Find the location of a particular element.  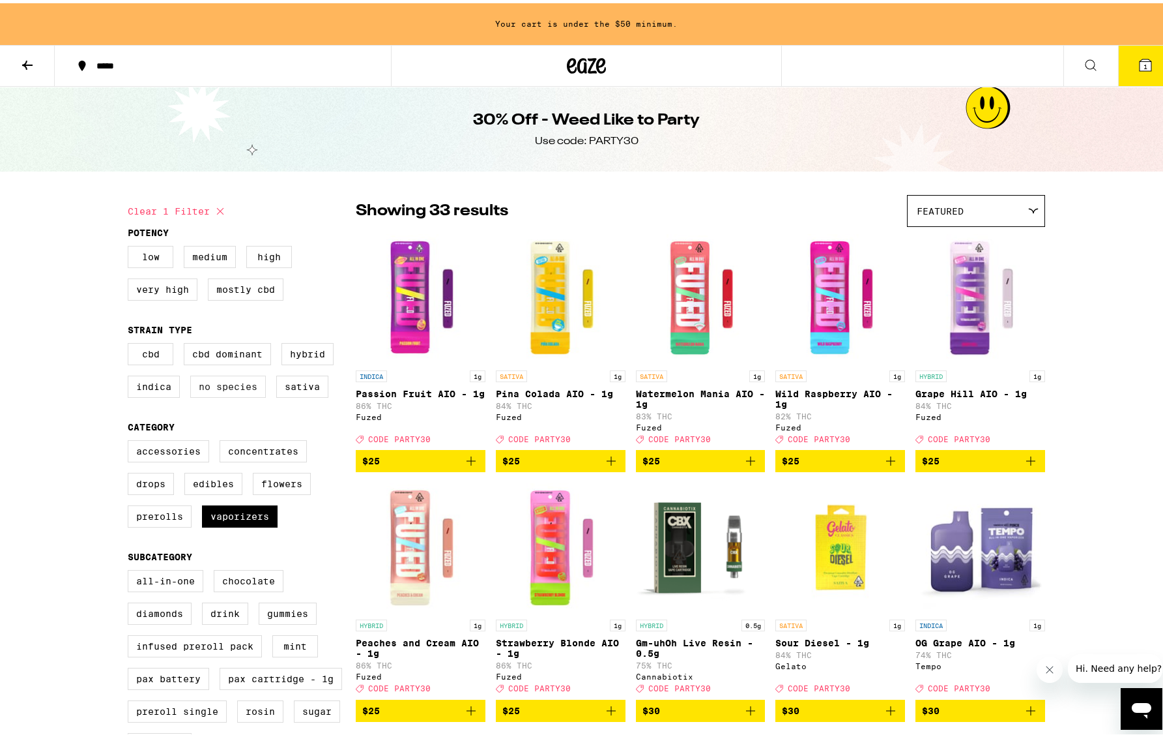

label: PAX Cartridge - 1g is located at coordinates (281, 675).